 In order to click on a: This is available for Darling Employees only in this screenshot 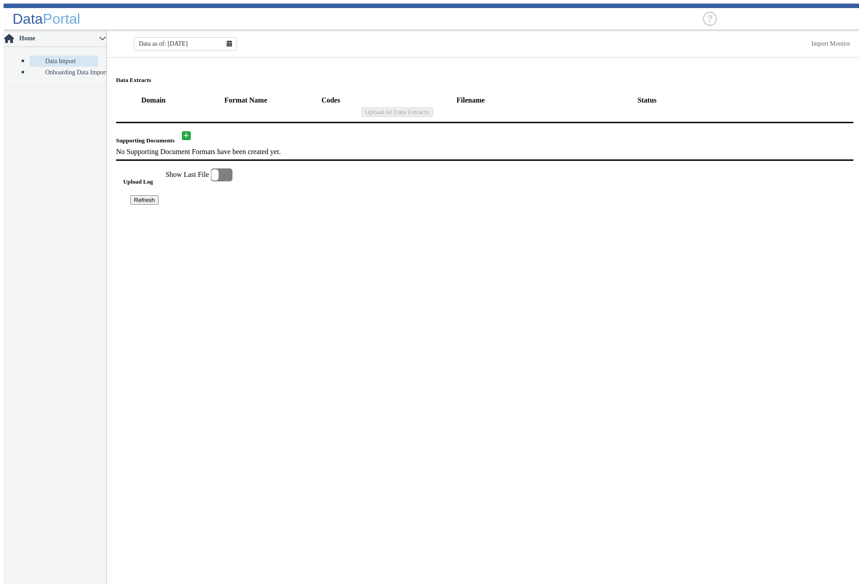, I will do `click(832, 43)`.